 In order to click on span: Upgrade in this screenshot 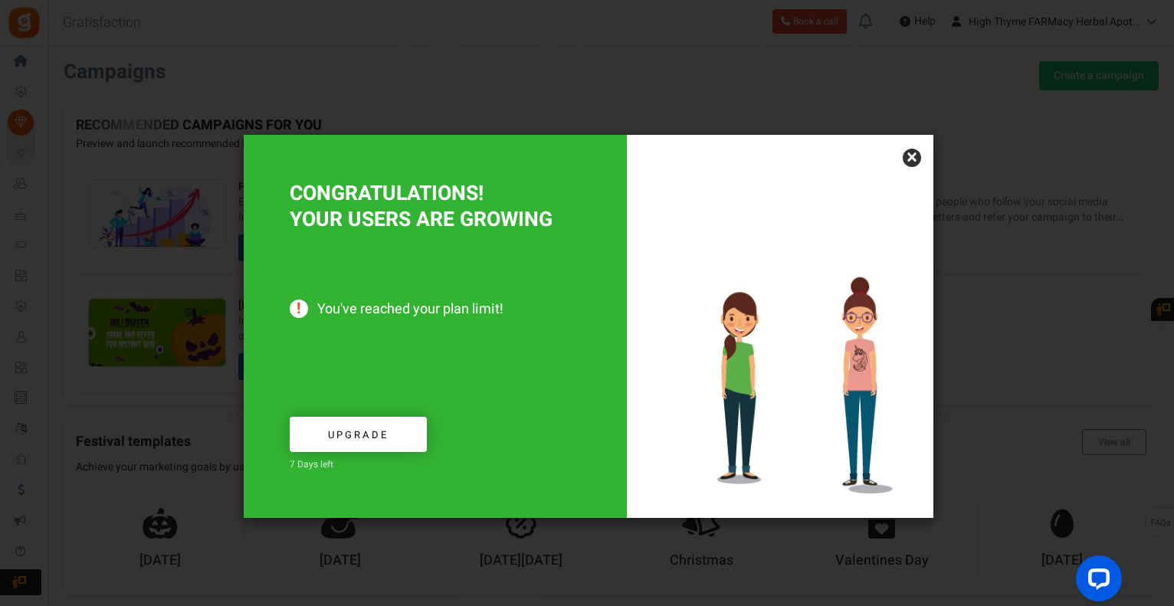, I will do `click(358, 434)`.